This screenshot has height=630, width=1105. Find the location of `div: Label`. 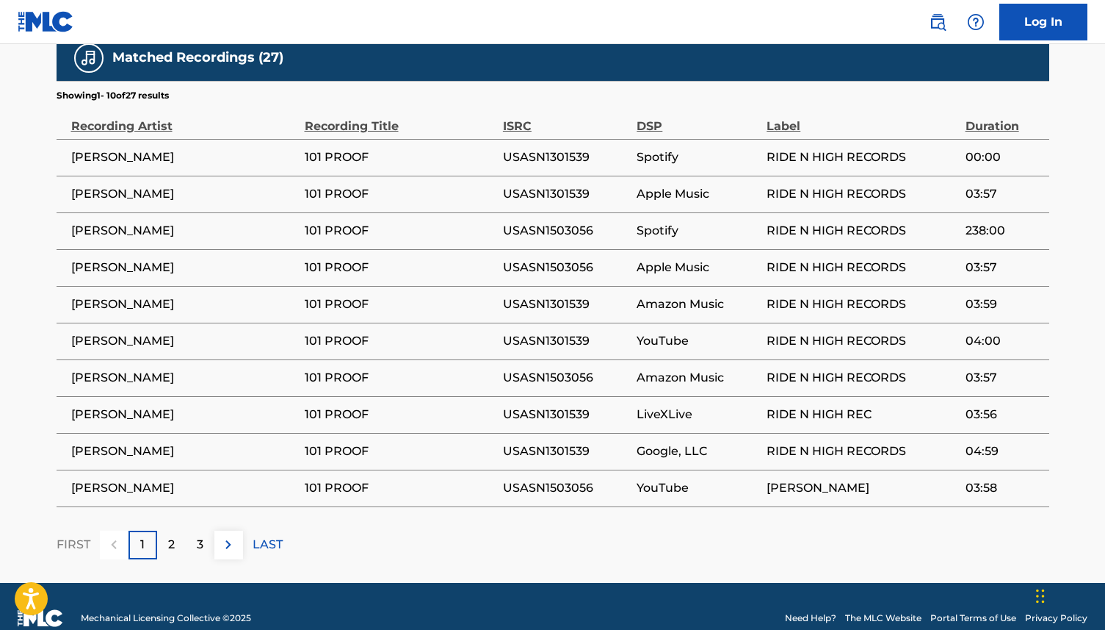

div: Label is located at coordinates (862, 118).